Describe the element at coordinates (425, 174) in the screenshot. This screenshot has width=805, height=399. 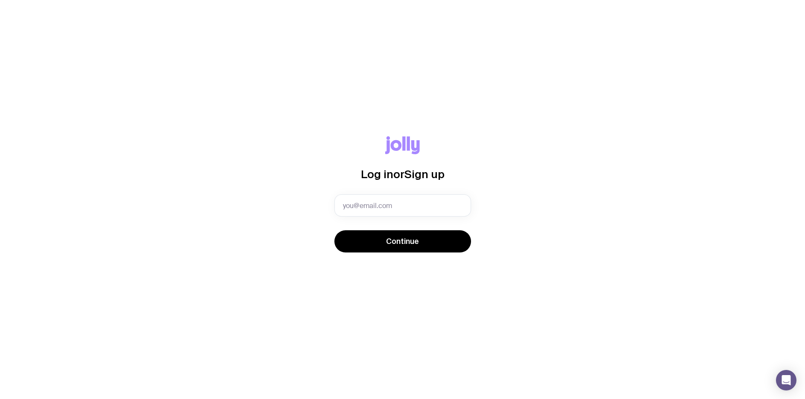
I see `span: Sign up` at that location.